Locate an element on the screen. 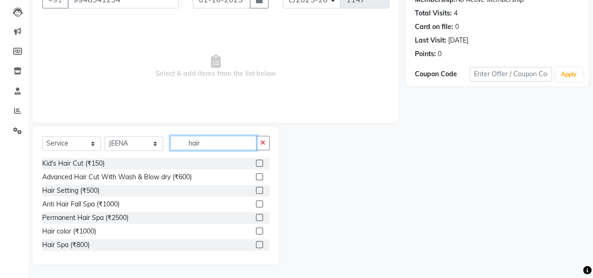 The image size is (593, 278). input: Enter Offer / Coupon Code is located at coordinates (510, 74).